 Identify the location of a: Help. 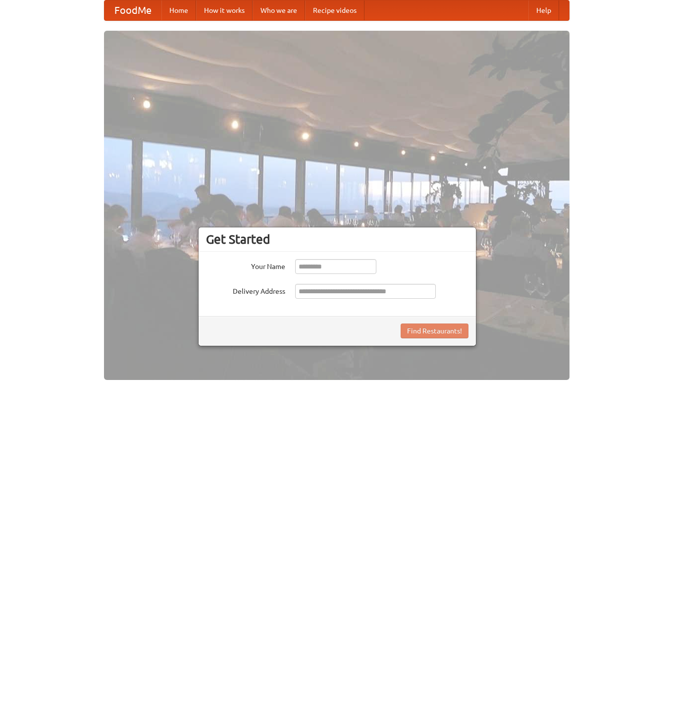
(544, 10).